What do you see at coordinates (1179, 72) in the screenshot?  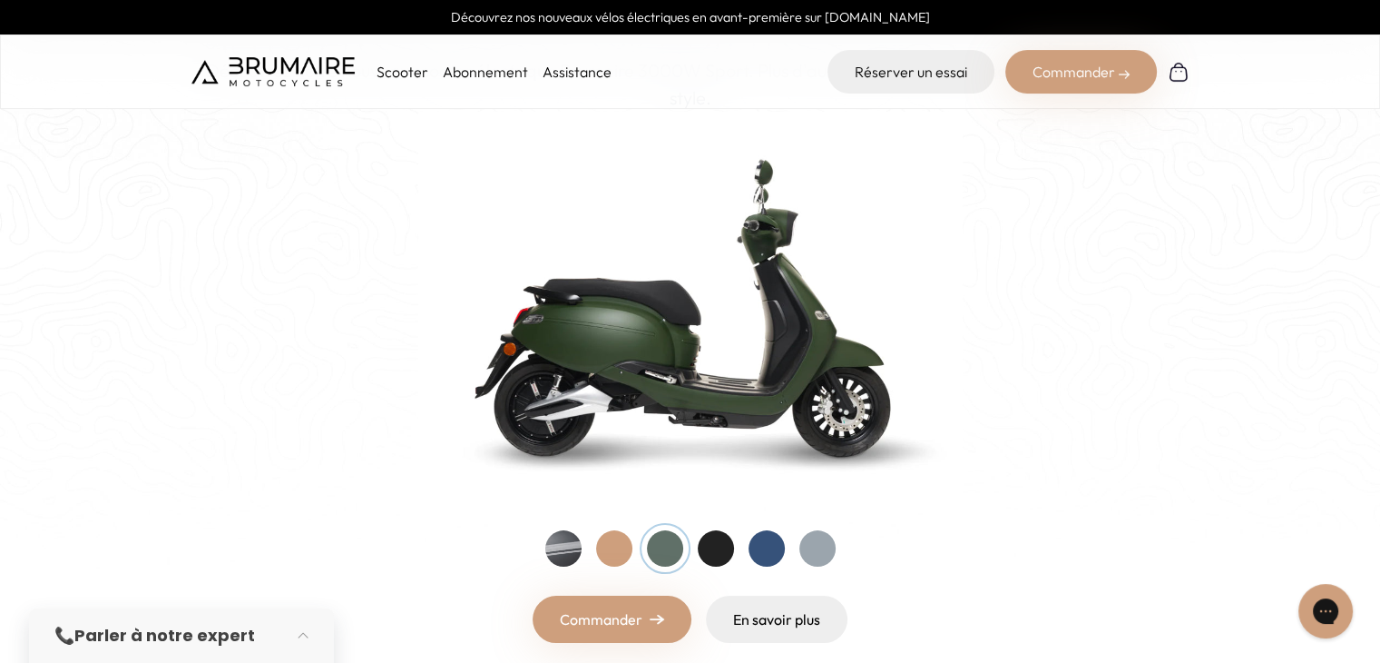 I see `img: Panier` at bounding box center [1179, 72].